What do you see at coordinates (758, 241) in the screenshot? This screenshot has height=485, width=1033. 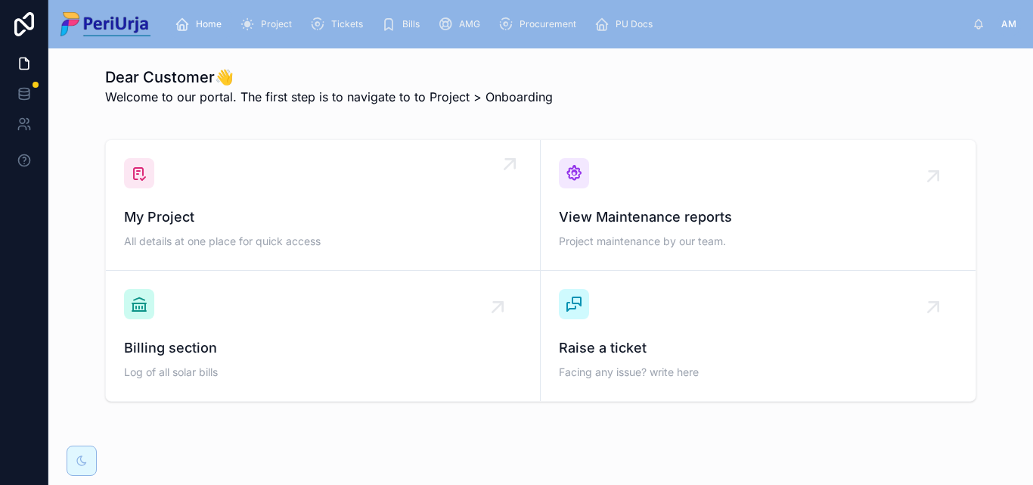 I see `span: Project maintenance by our team.` at bounding box center [758, 241].